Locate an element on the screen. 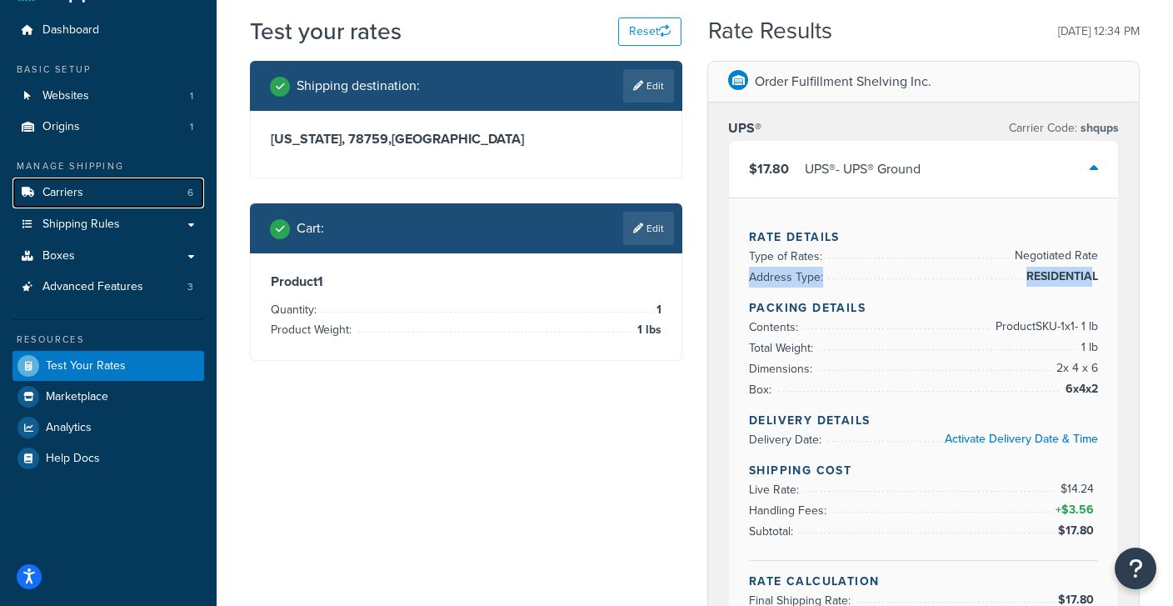  a: Shipping Rules is located at coordinates (108, 224).